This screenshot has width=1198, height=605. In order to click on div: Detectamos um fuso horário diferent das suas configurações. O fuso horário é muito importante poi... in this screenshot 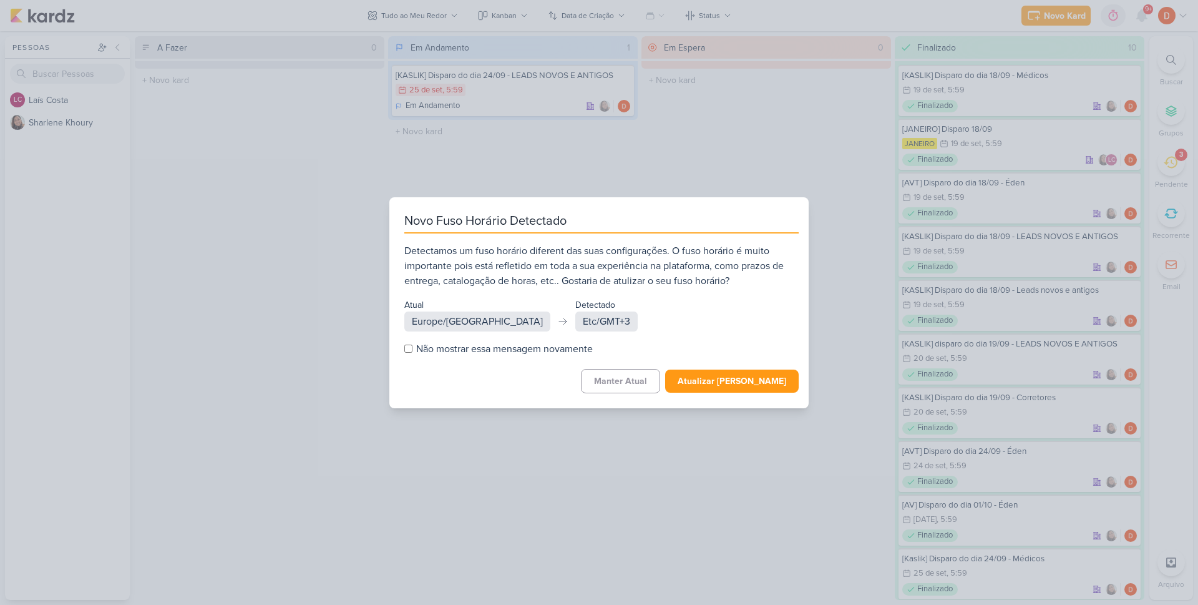, I will do `click(602, 266)`.